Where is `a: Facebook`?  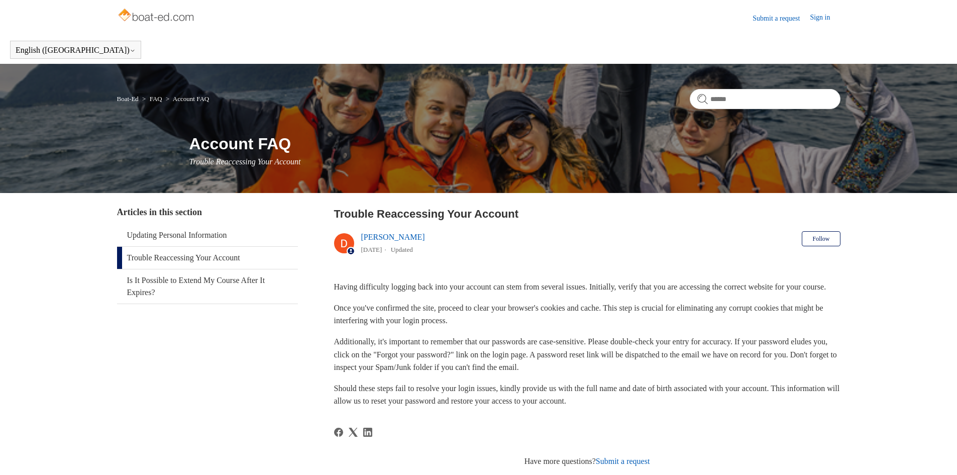
a: Facebook is located at coordinates (338, 432).